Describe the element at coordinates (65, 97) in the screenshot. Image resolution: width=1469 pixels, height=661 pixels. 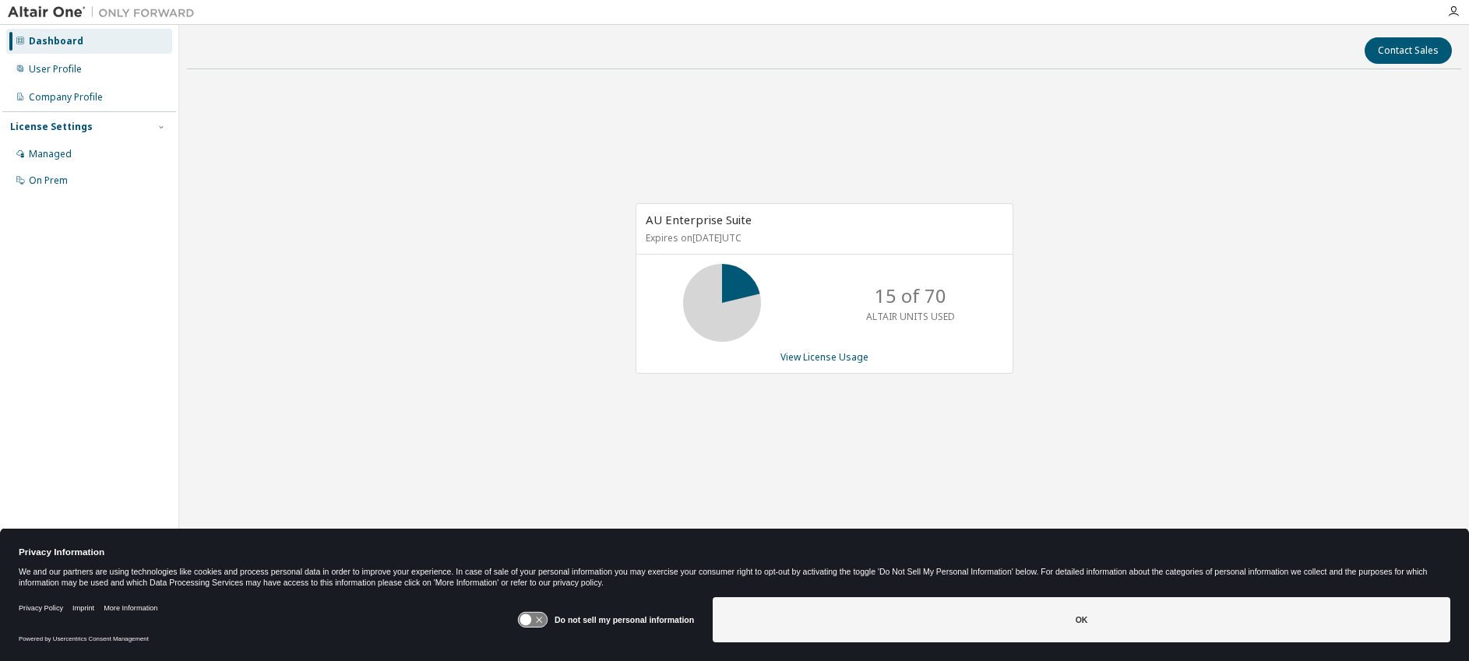
I see `div: Company Profile` at that location.